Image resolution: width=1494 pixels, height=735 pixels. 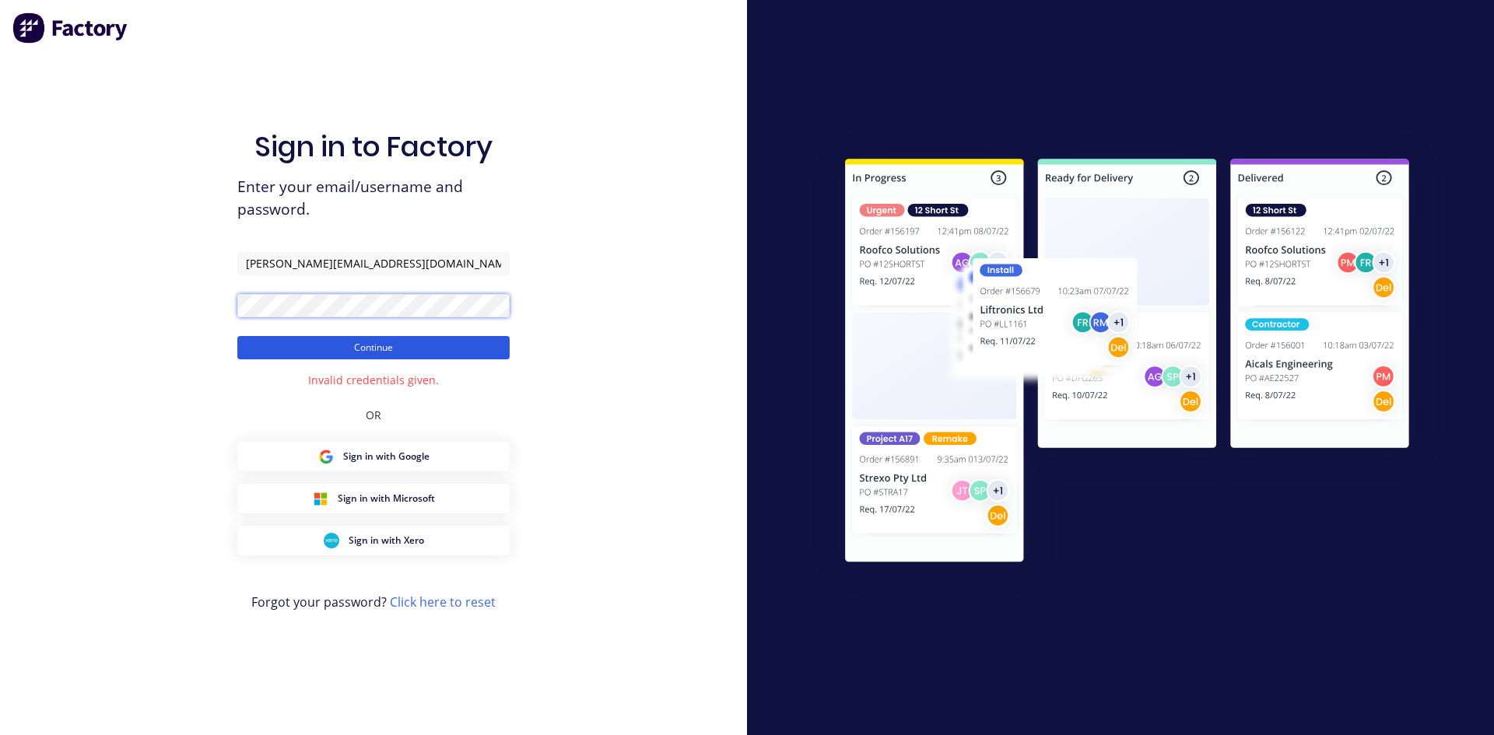 What do you see at coordinates (373, 380) in the screenshot?
I see `div: Invalid credentials given.` at bounding box center [373, 380].